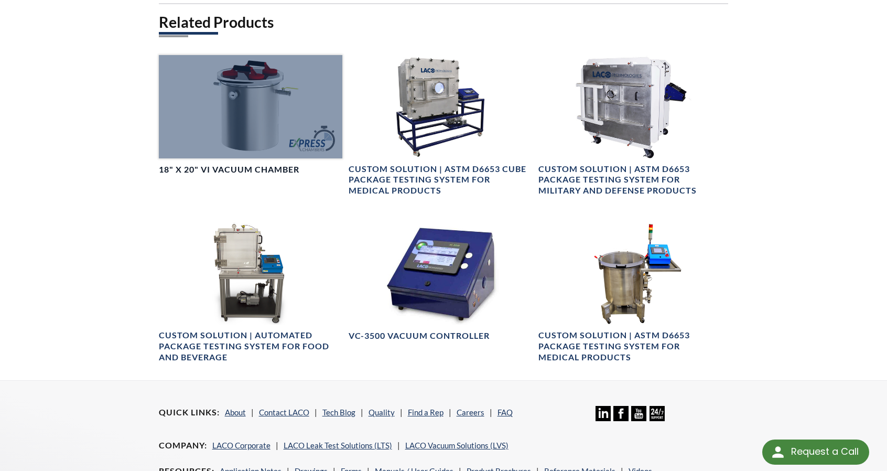  Describe the element at coordinates (251, 346) in the screenshot. I see `h4: Custom Solution | Automated Package Testing System for Food and Beverage` at that location.